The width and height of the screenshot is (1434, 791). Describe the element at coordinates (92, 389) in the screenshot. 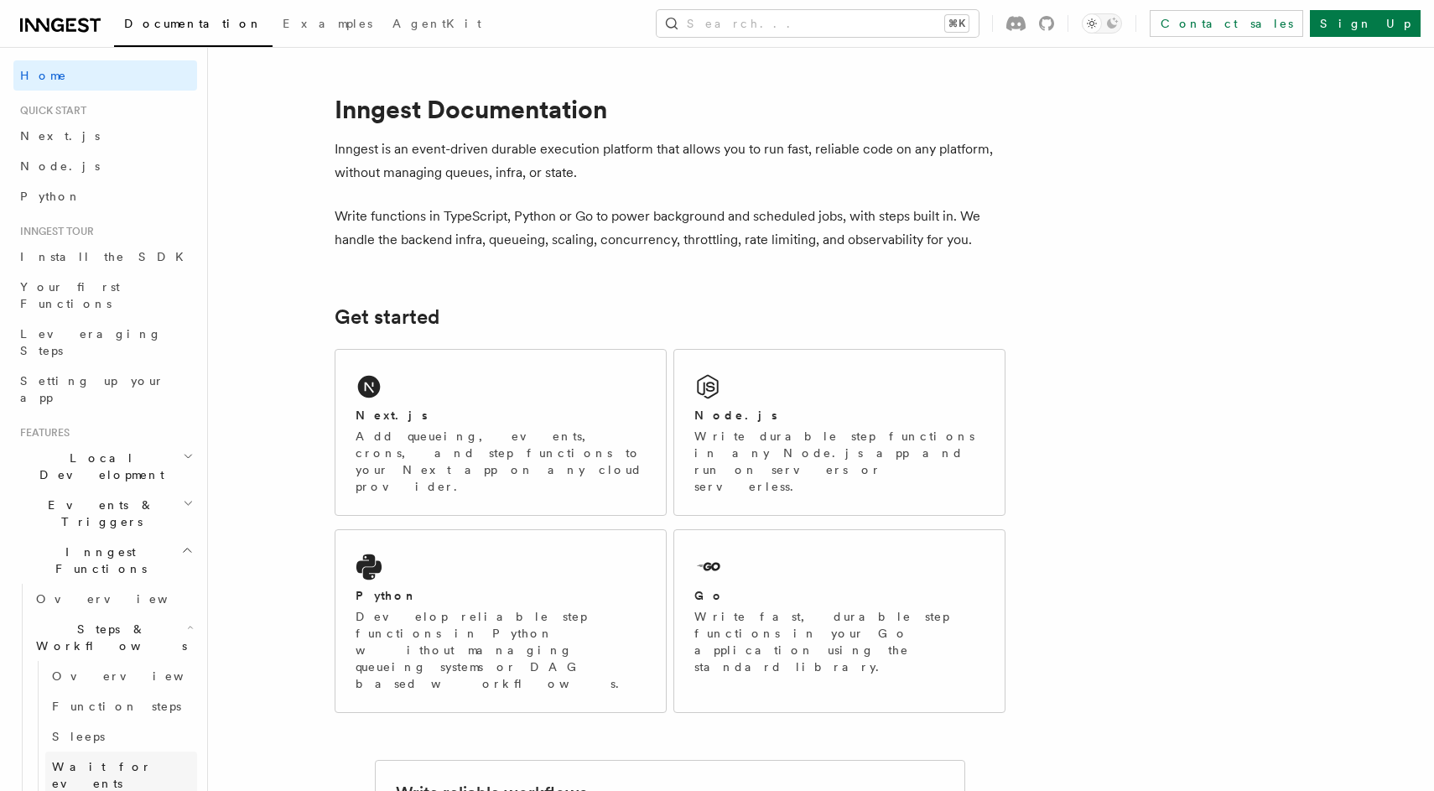

I see `span: Setting up your app` at that location.